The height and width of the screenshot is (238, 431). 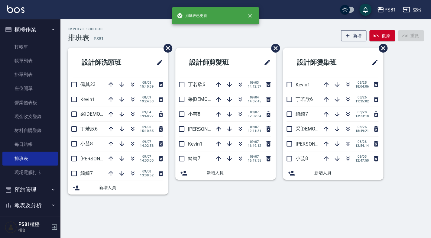 I want to click on h5: PS81櫃檯, so click(x=34, y=225).